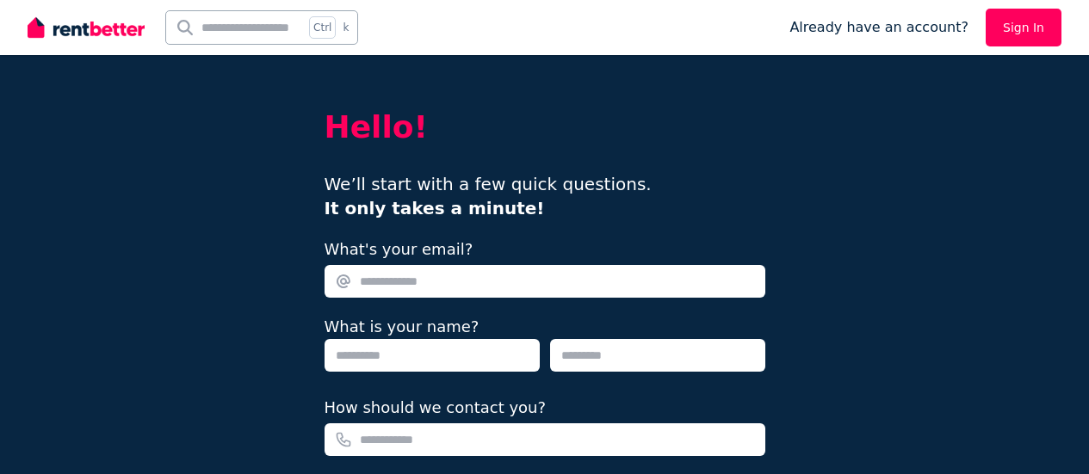  What do you see at coordinates (879, 28) in the screenshot?
I see `span: Already have an account?` at bounding box center [879, 28].